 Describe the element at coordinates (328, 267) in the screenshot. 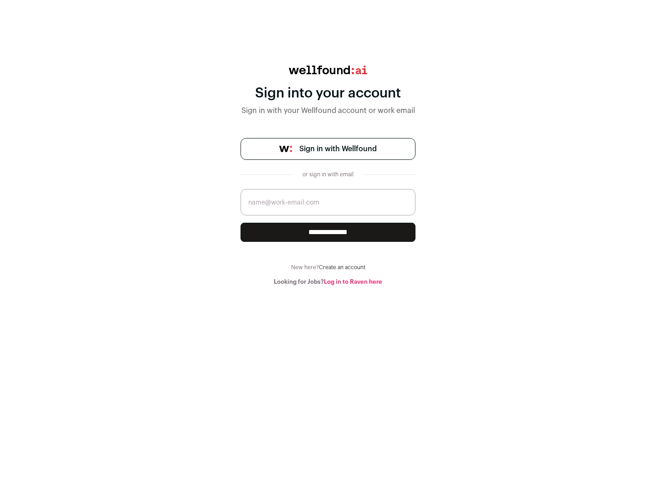

I see `div: New here?` at that location.